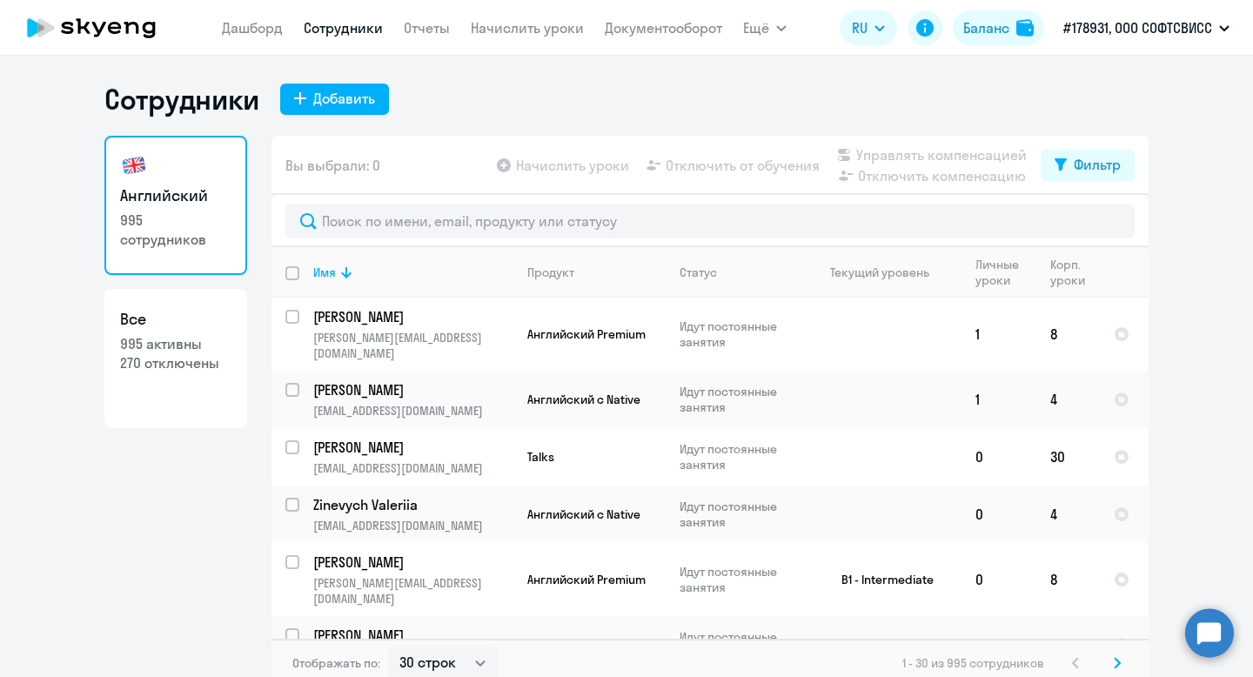 The image size is (1253, 677). What do you see at coordinates (868, 28) in the screenshot?
I see `button: RU` at bounding box center [868, 28].